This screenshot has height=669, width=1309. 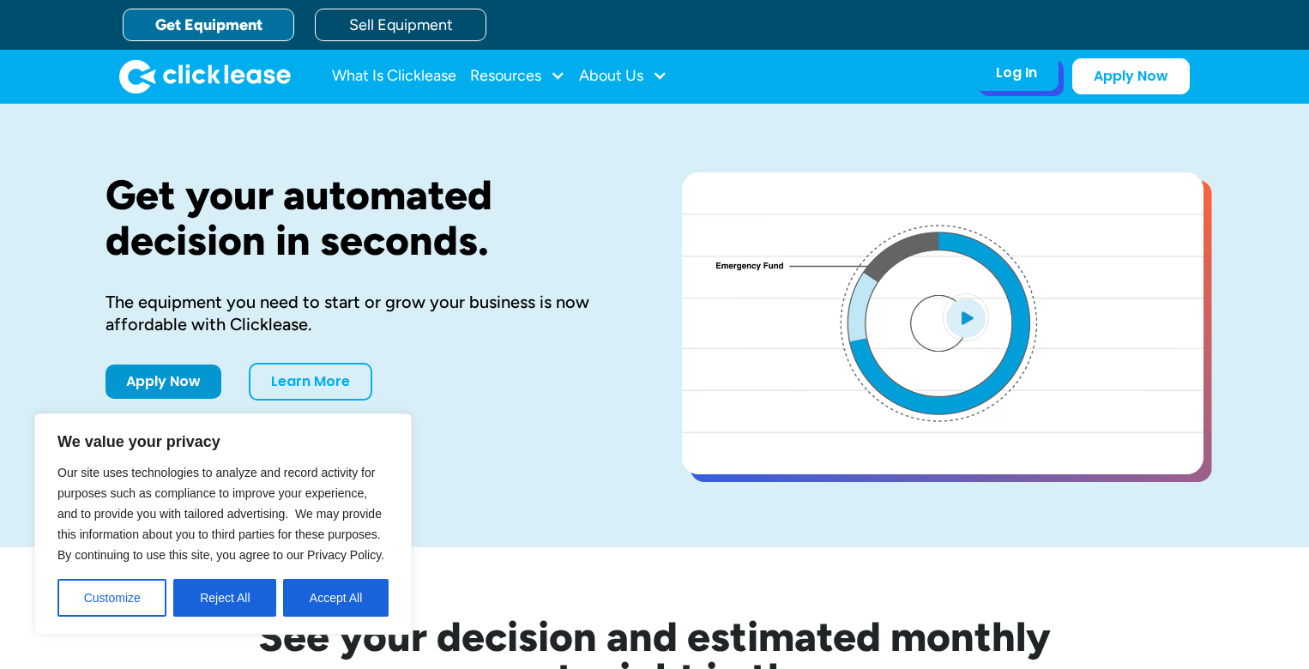 I want to click on a: What Is Clicklease, so click(x=394, y=76).